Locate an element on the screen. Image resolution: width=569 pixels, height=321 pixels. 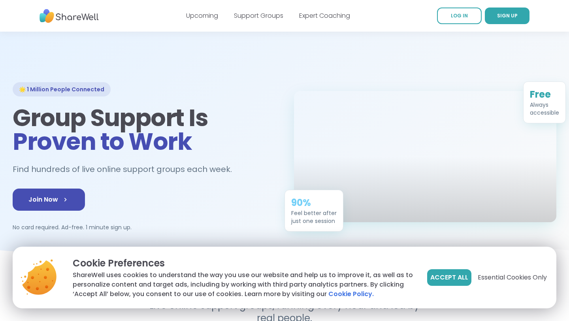
div: Feel better after just one session is located at coordinates (314, 214).